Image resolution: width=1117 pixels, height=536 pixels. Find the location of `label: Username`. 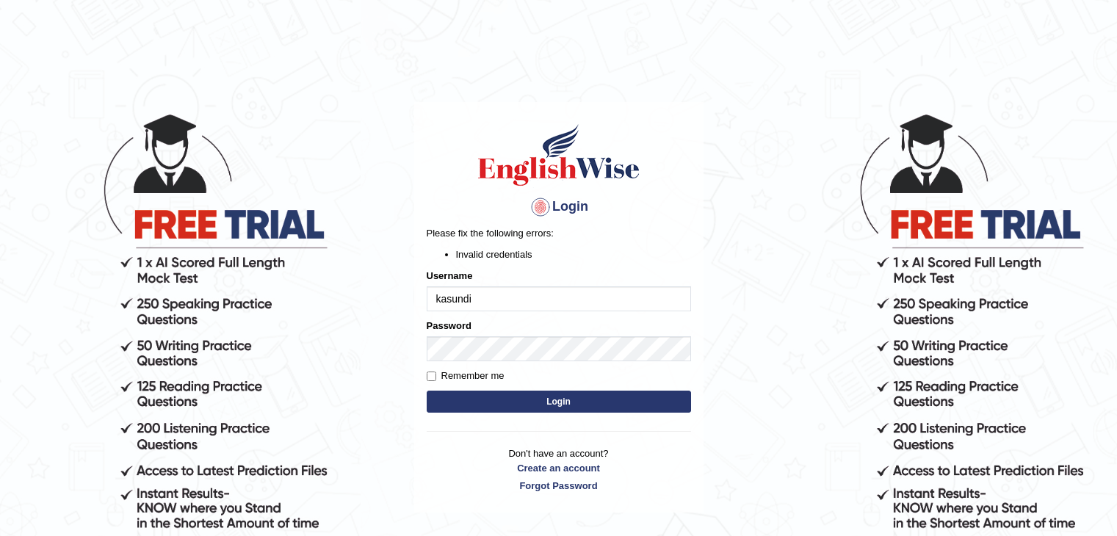

label: Username is located at coordinates (450, 275).